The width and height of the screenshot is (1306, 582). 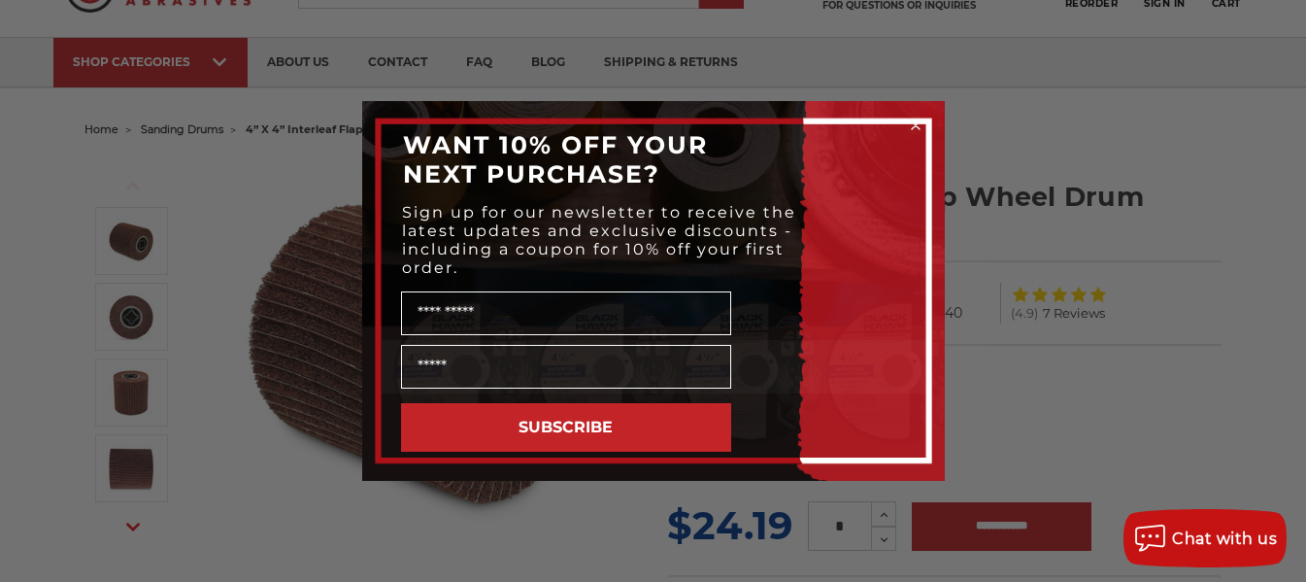 What do you see at coordinates (915, 125) in the screenshot?
I see `button: Close dialog` at bounding box center [915, 125].